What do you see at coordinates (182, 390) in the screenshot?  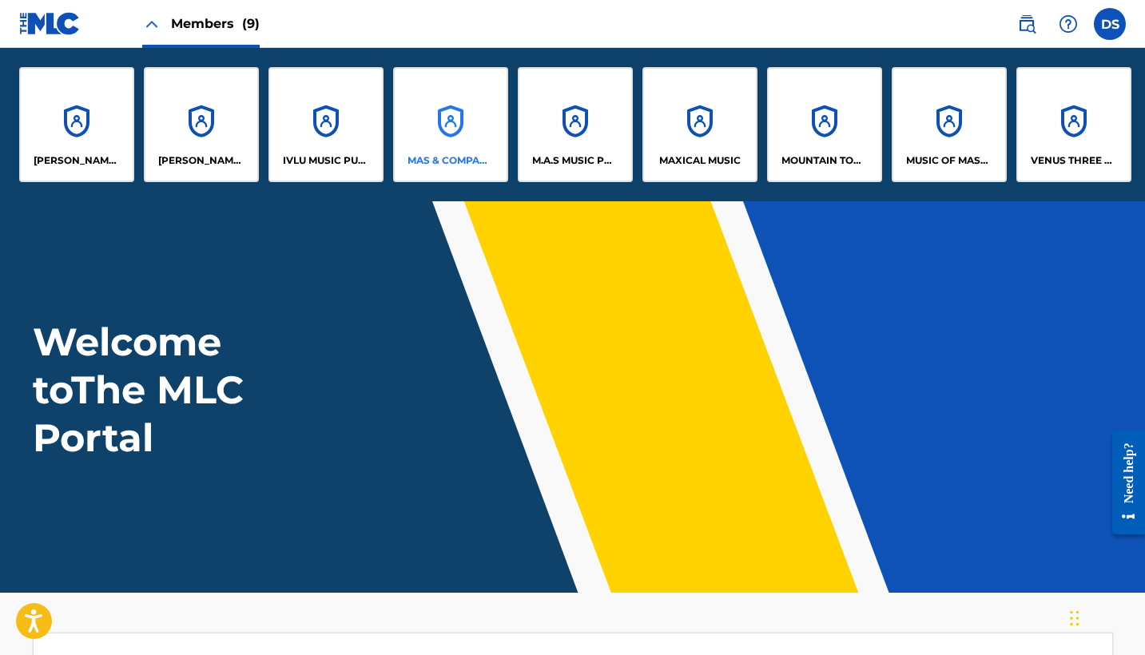 I see `h1: Welcome to The MLC Portal` at bounding box center [182, 390].